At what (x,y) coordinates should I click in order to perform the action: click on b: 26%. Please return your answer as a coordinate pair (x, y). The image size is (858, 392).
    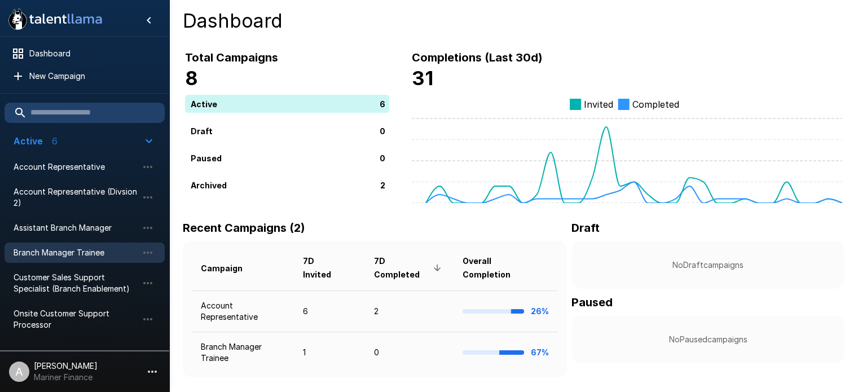
    Looking at the image, I should click on (540, 311).